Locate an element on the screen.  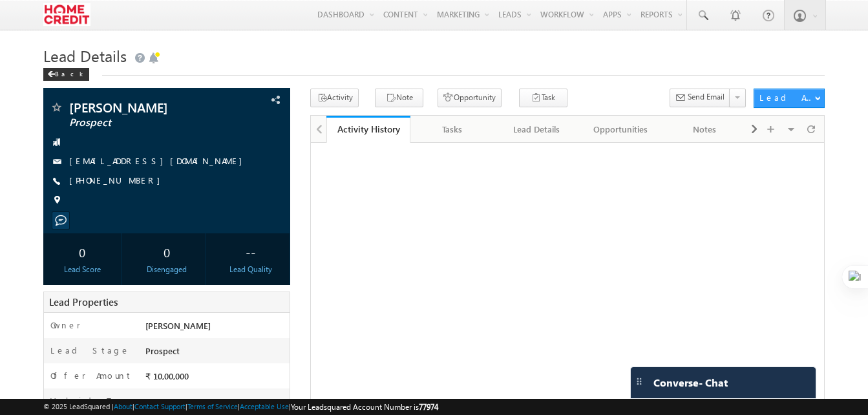
a: Tasks is located at coordinates (452, 129).